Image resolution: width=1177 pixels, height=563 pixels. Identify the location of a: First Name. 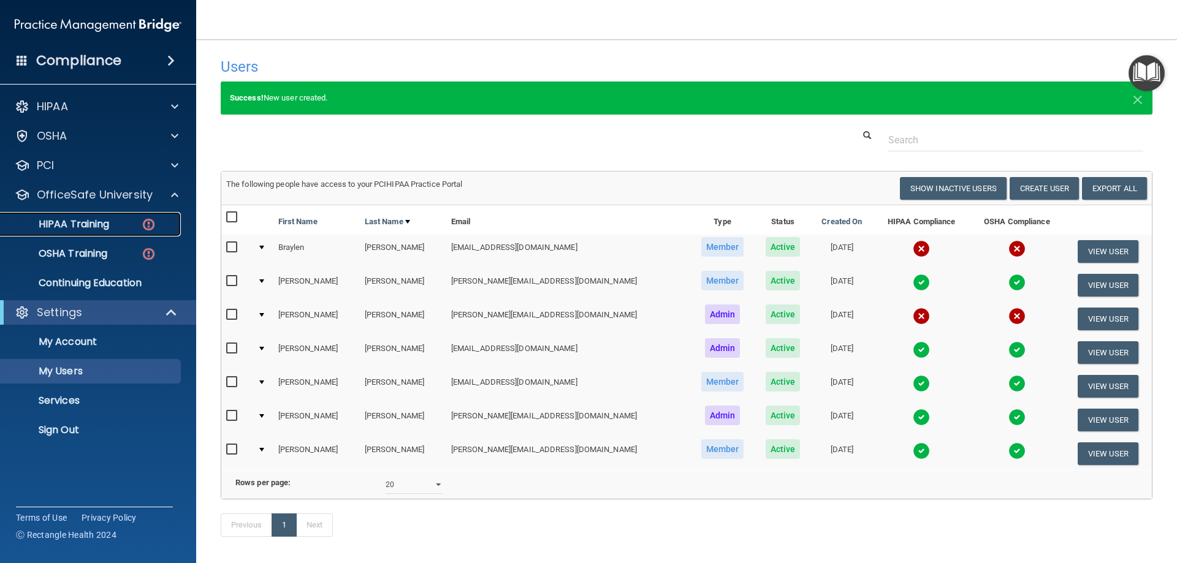
(298, 222).